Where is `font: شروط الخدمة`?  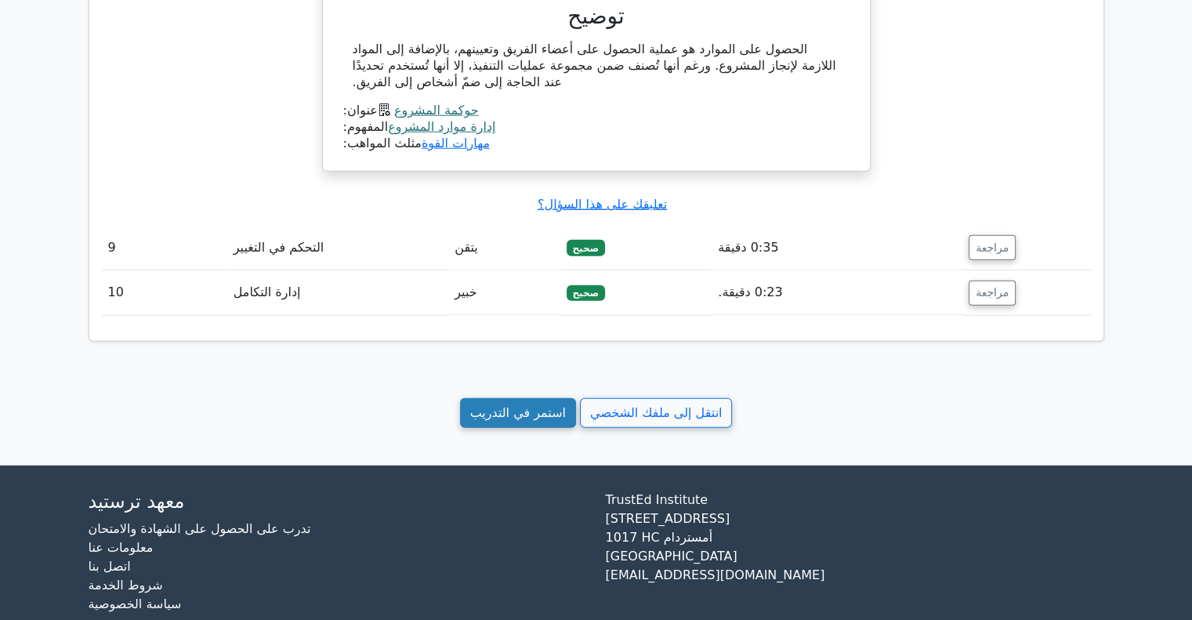
font: شروط الخدمة is located at coordinates (125, 584).